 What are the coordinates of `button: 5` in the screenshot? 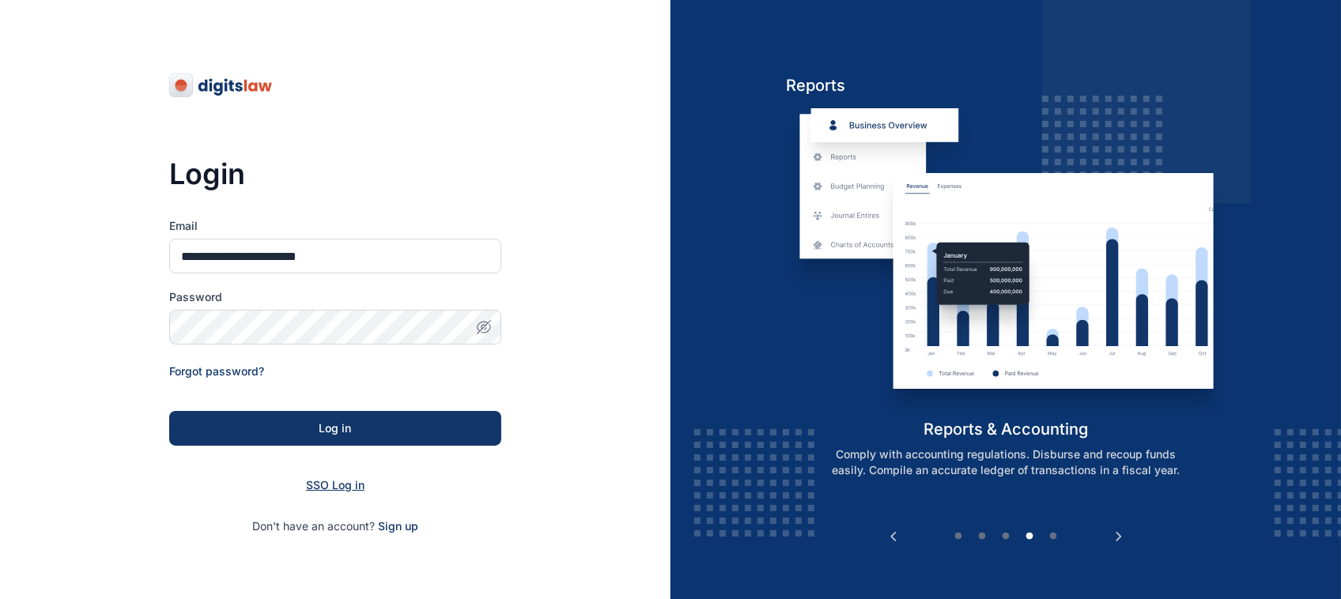 It's located at (1053, 537).